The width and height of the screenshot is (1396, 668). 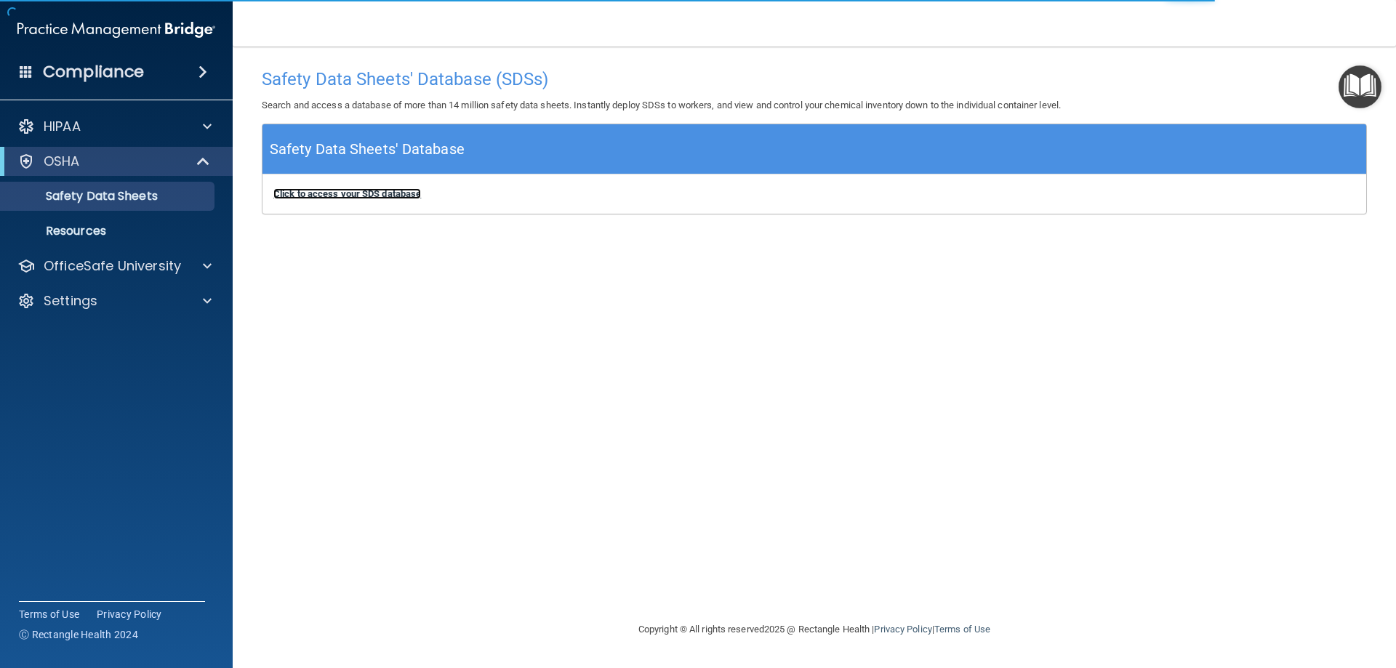 What do you see at coordinates (116, 30) in the screenshot?
I see `img: PMB logo` at bounding box center [116, 30].